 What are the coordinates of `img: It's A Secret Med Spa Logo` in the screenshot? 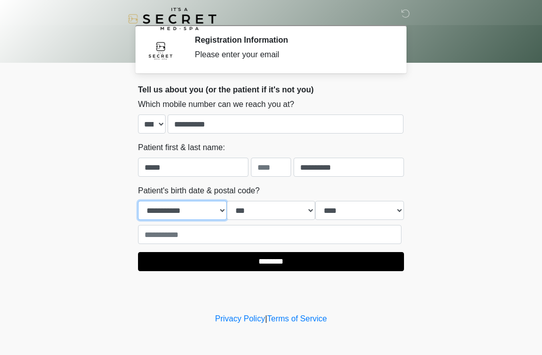 It's located at (172, 19).